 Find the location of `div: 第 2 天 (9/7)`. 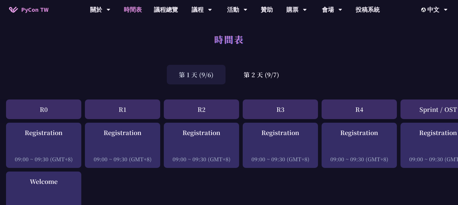

div: 第 2 天 (9/7) is located at coordinates (261, 74).